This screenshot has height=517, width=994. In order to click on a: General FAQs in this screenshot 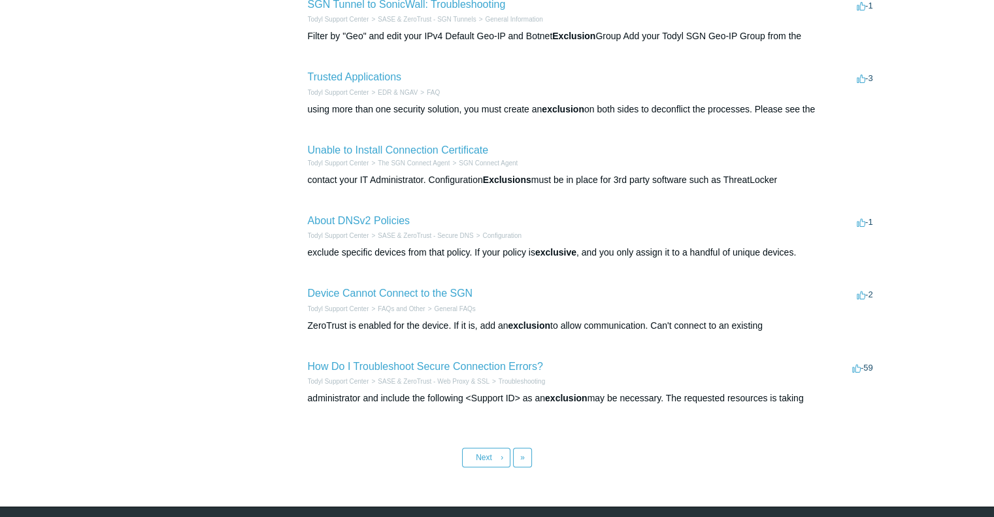, I will do `click(454, 309)`.